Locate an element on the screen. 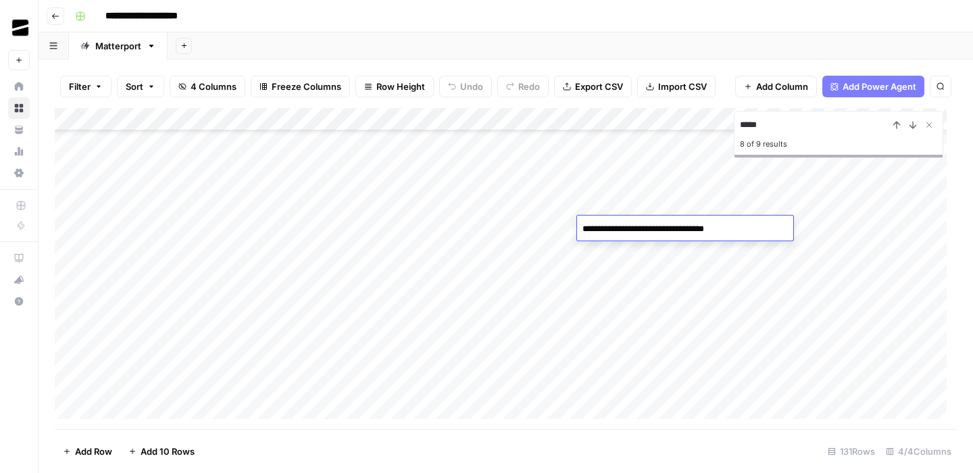  span: 4 Columns is located at coordinates (213, 86).